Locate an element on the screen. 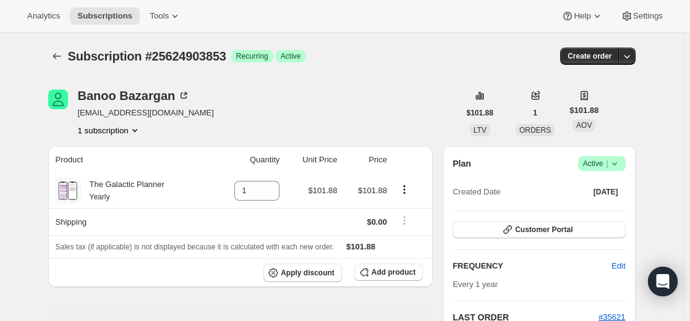 The width and height of the screenshot is (690, 321). span: Subscription #25624903853 is located at coordinates (147, 56).